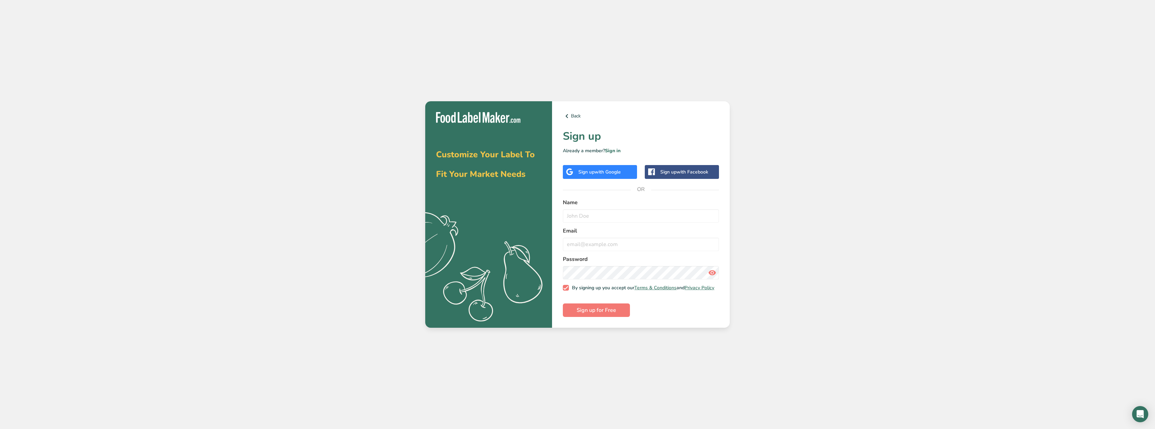  I want to click on img: Food Label Maker, so click(478, 117).